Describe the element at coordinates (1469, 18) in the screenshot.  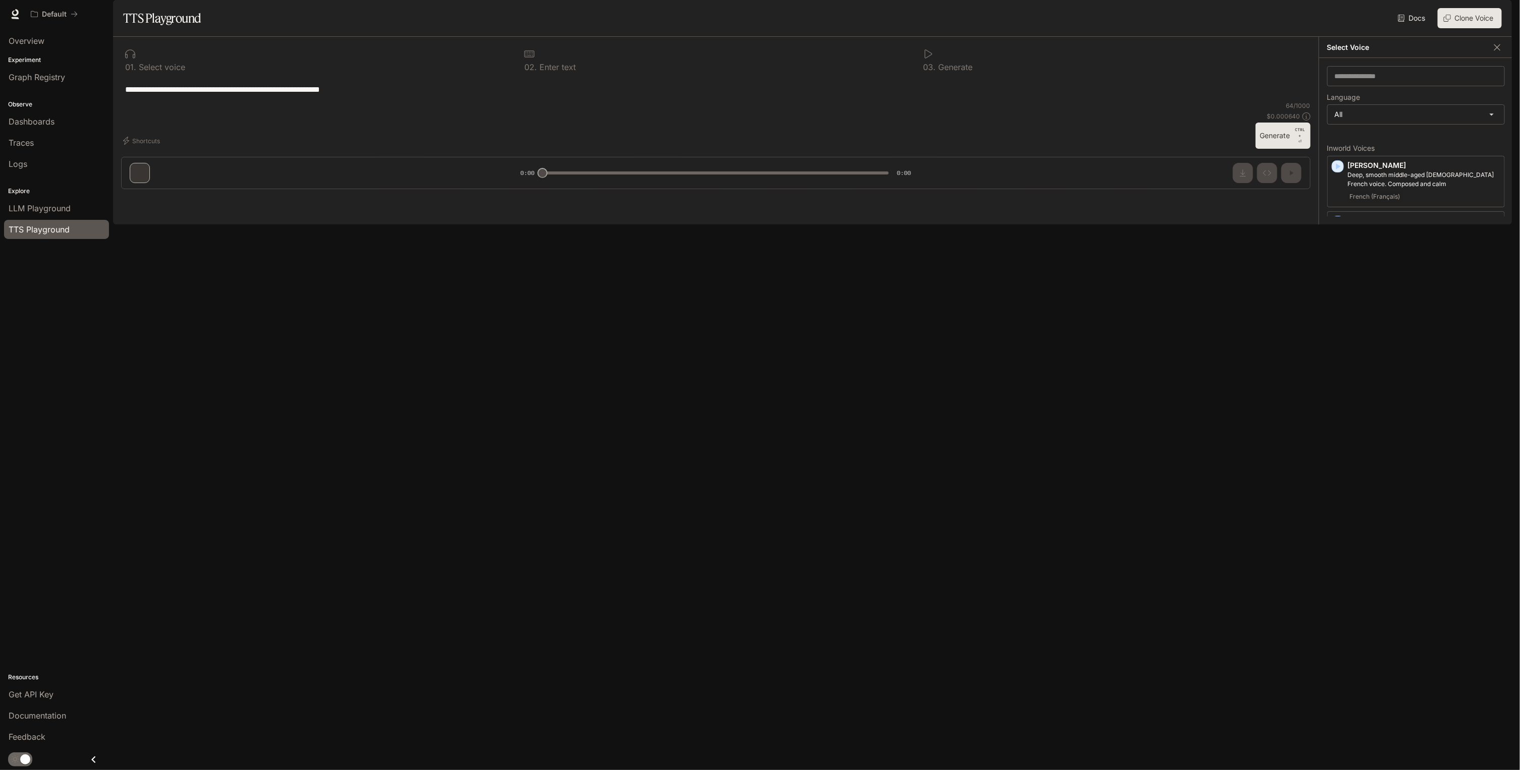
I see `button: Clone Voice` at that location.